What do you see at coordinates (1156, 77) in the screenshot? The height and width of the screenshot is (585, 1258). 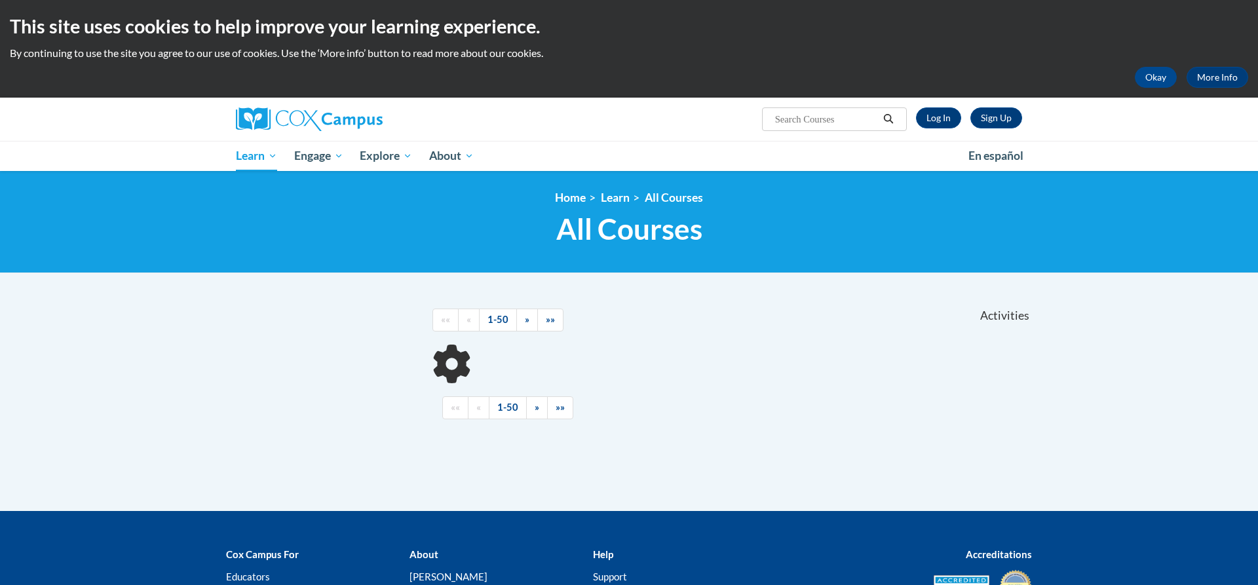 I see `button: Okay` at bounding box center [1156, 77].